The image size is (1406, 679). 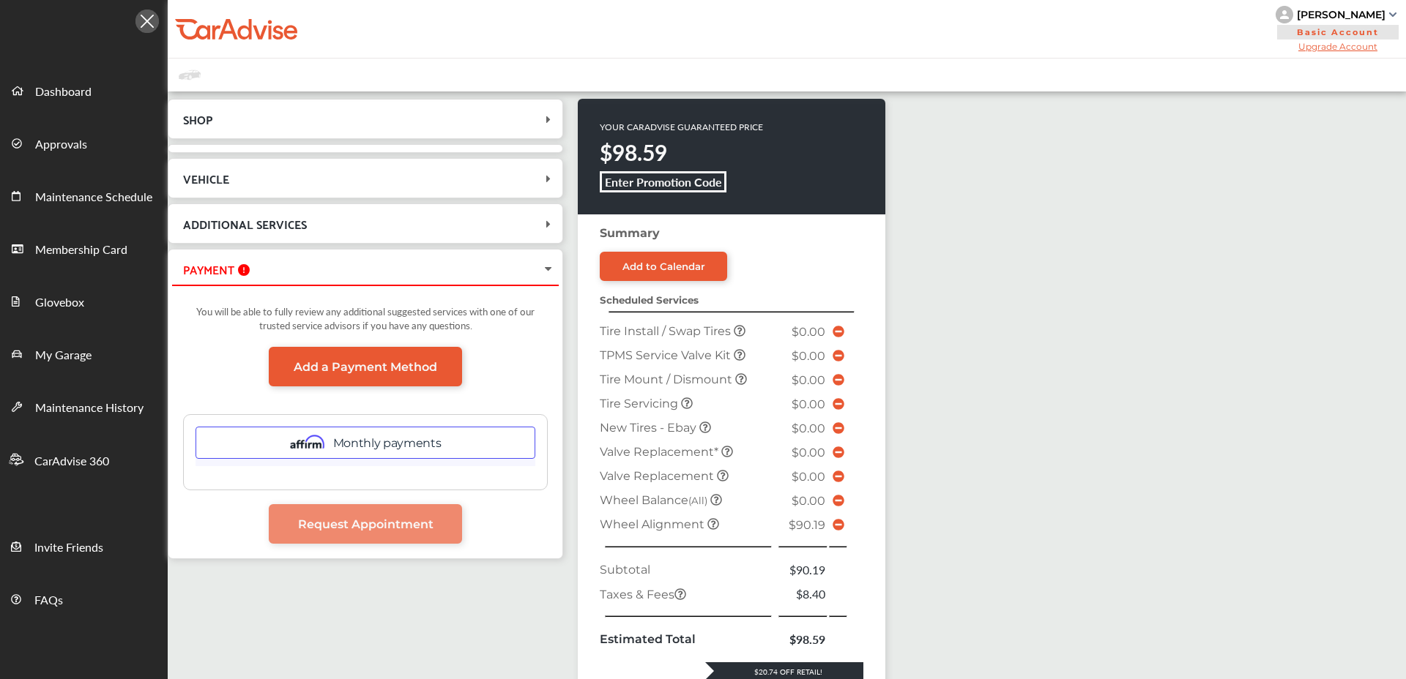 I want to click on strong: $98.59, so click(x=633, y=152).